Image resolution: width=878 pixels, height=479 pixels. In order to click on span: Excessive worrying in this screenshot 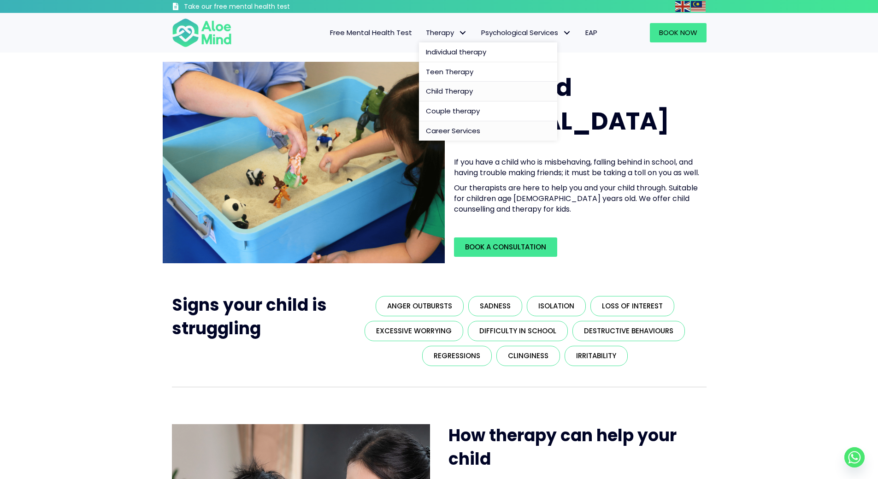, I will do `click(414, 331)`.